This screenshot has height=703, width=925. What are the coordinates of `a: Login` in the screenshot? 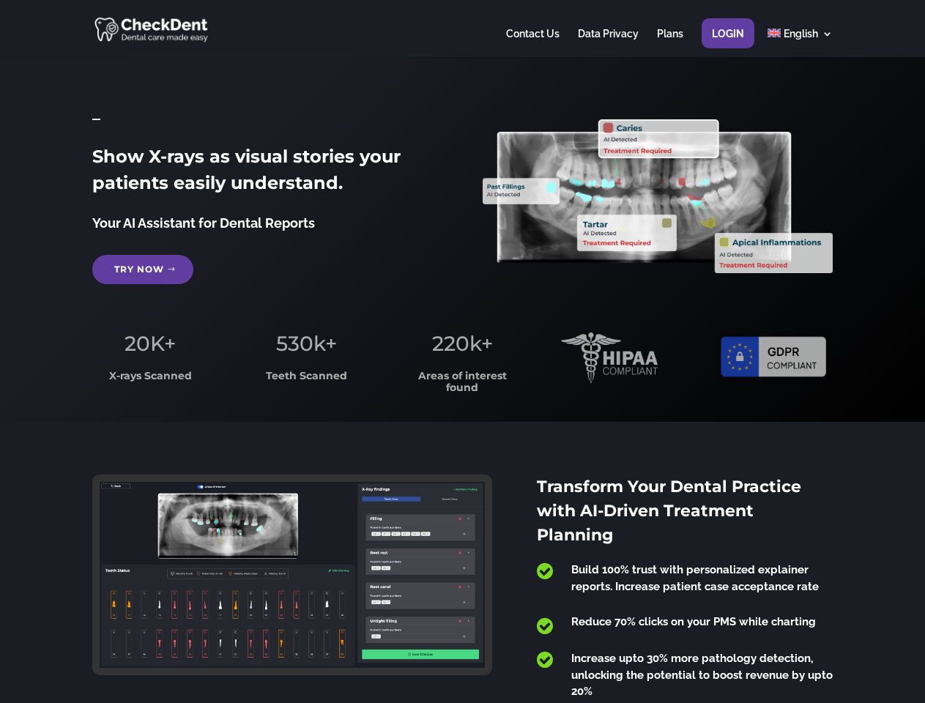 It's located at (728, 42).